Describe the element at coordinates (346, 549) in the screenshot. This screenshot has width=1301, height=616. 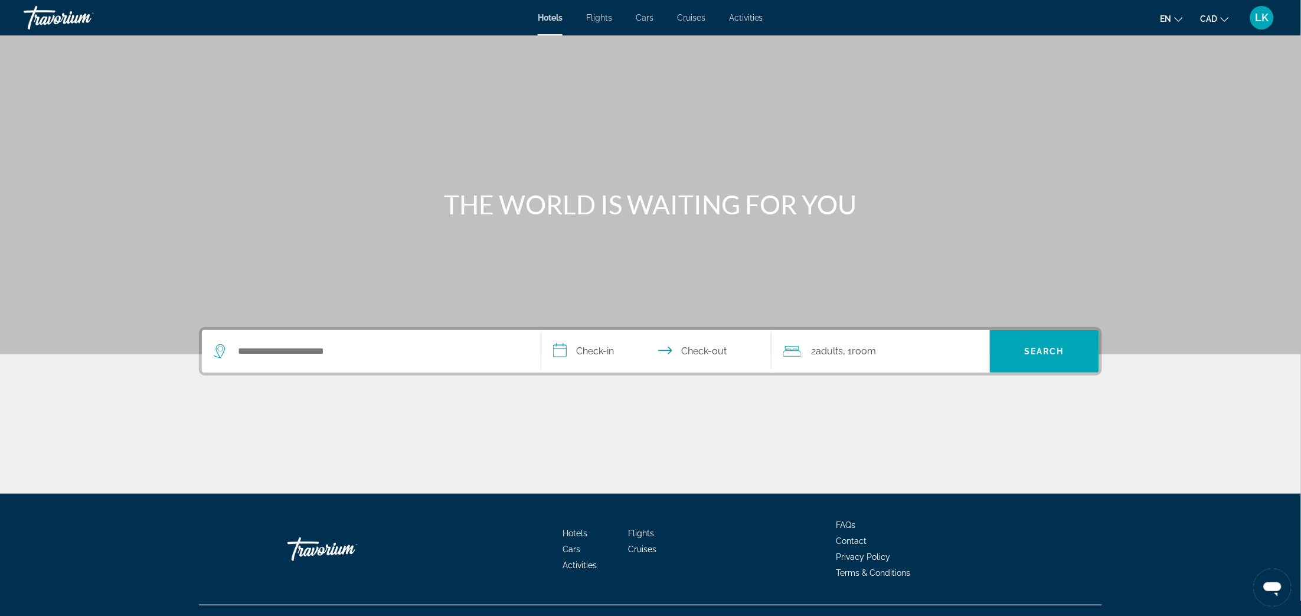
I see `a: Go Home` at that location.